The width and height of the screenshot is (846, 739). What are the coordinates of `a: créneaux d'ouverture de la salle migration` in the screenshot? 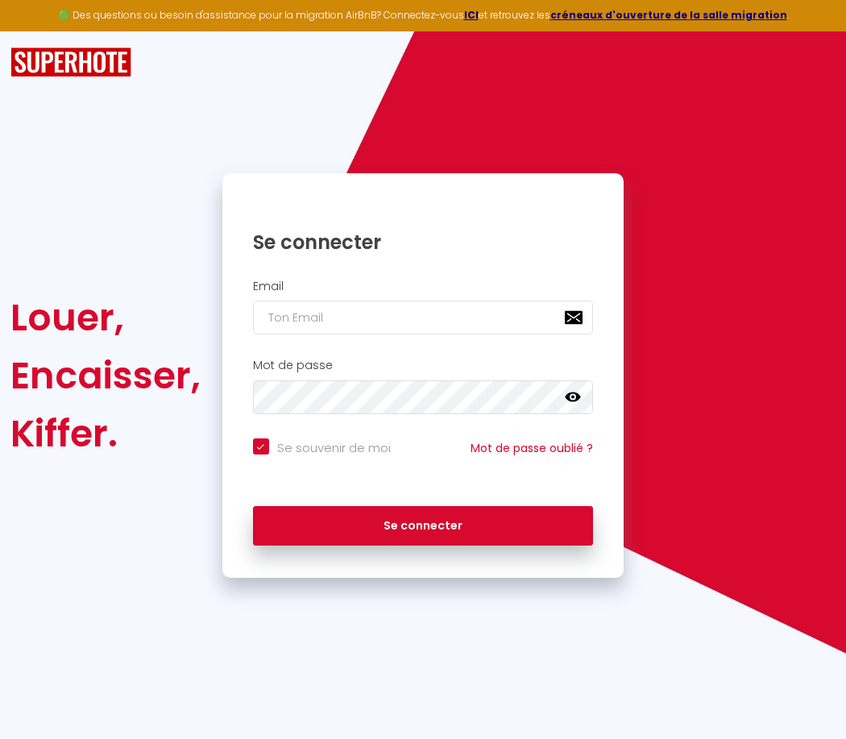 It's located at (669, 14).